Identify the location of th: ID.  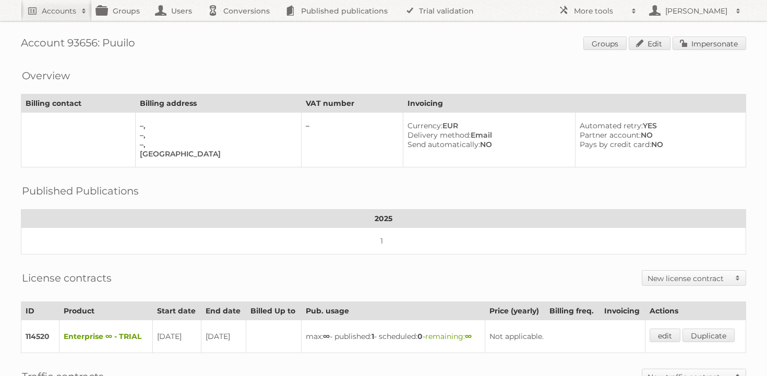
(40, 311).